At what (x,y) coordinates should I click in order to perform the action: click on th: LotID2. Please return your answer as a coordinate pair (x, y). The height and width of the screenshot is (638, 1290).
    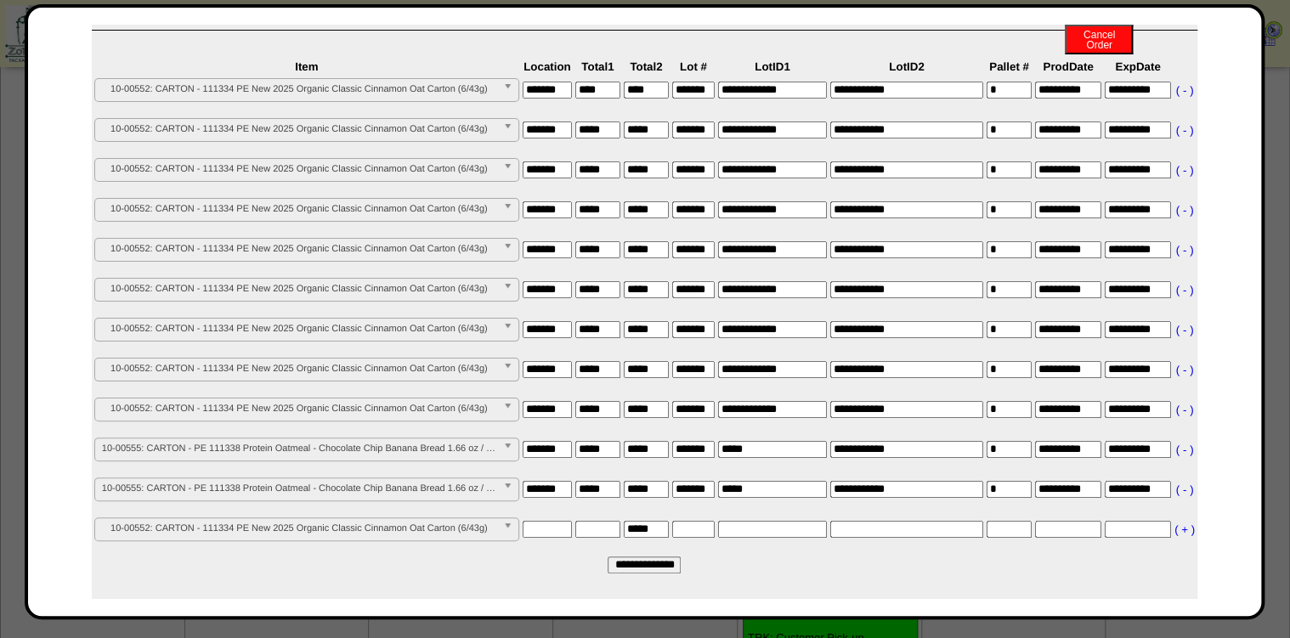
    Looking at the image, I should click on (907, 66).